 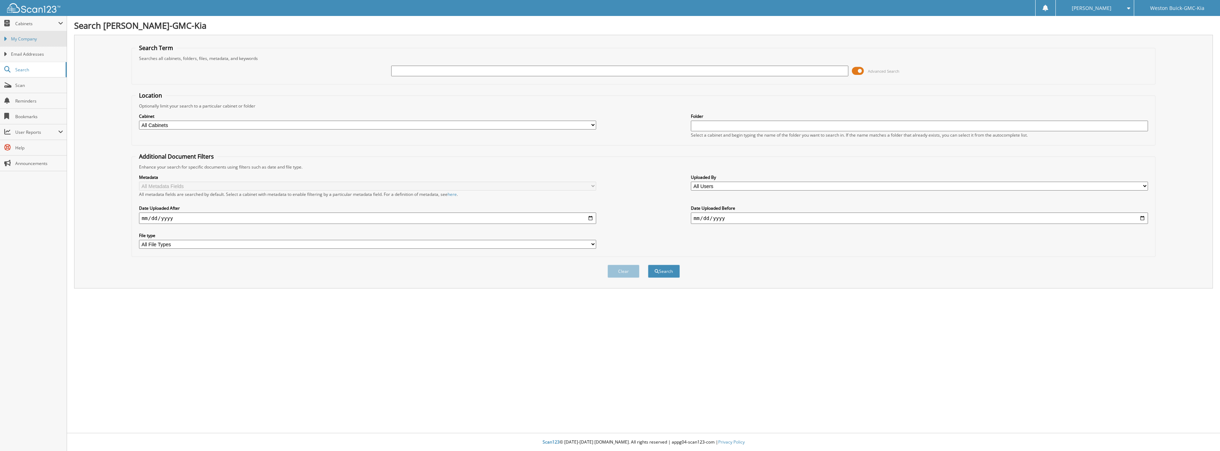 What do you see at coordinates (731, 442) in the screenshot?
I see `a: Privacy Policy` at bounding box center [731, 442].